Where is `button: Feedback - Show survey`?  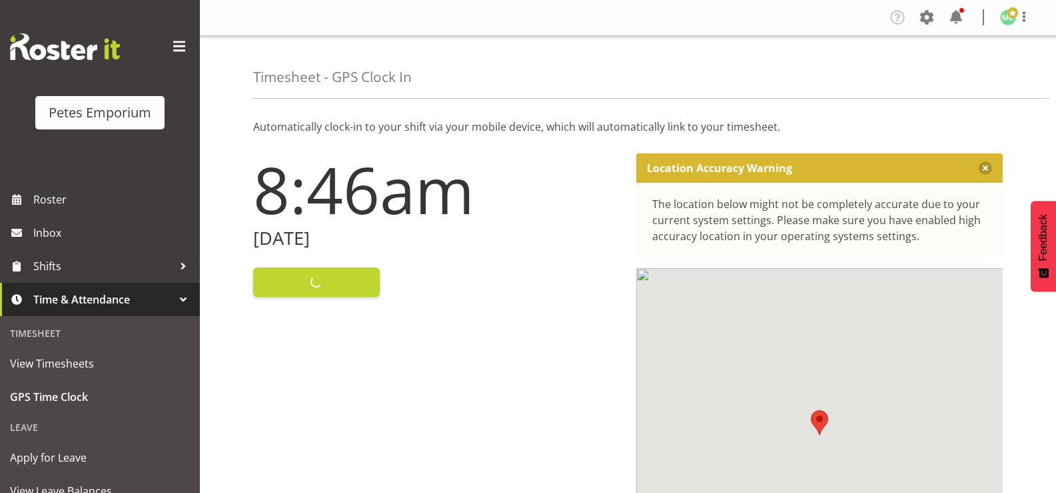 button: Feedback - Show survey is located at coordinates (1044, 246).